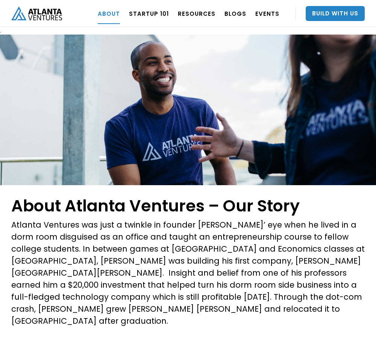  I want to click on a: ABOUT, so click(109, 14).